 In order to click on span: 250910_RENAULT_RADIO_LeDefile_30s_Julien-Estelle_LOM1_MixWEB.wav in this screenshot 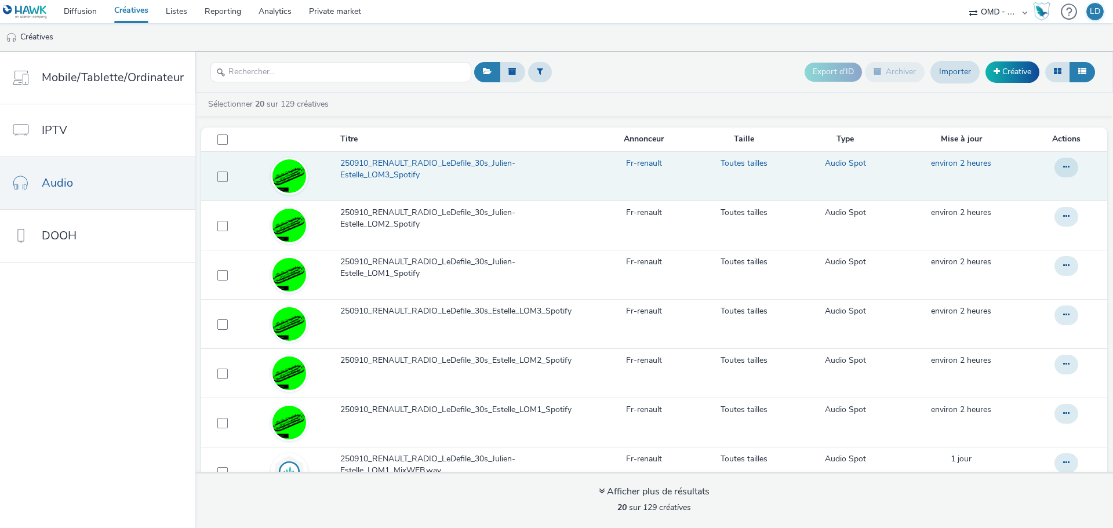, I will do `click(466, 465)`.